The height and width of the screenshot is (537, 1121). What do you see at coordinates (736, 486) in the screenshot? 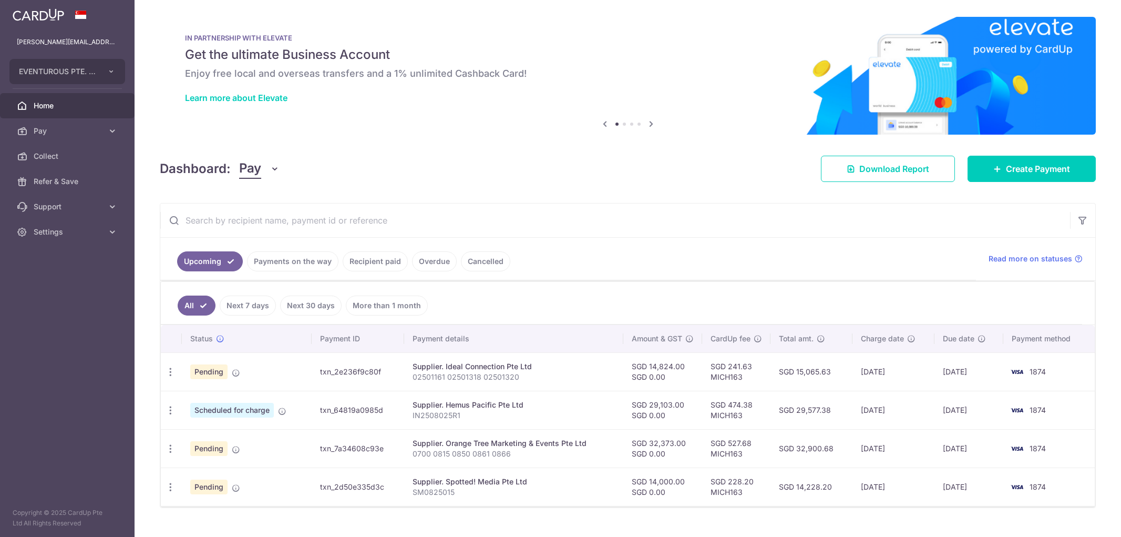
I see `td: SGD 228.20 MICH163` at bounding box center [736, 486].